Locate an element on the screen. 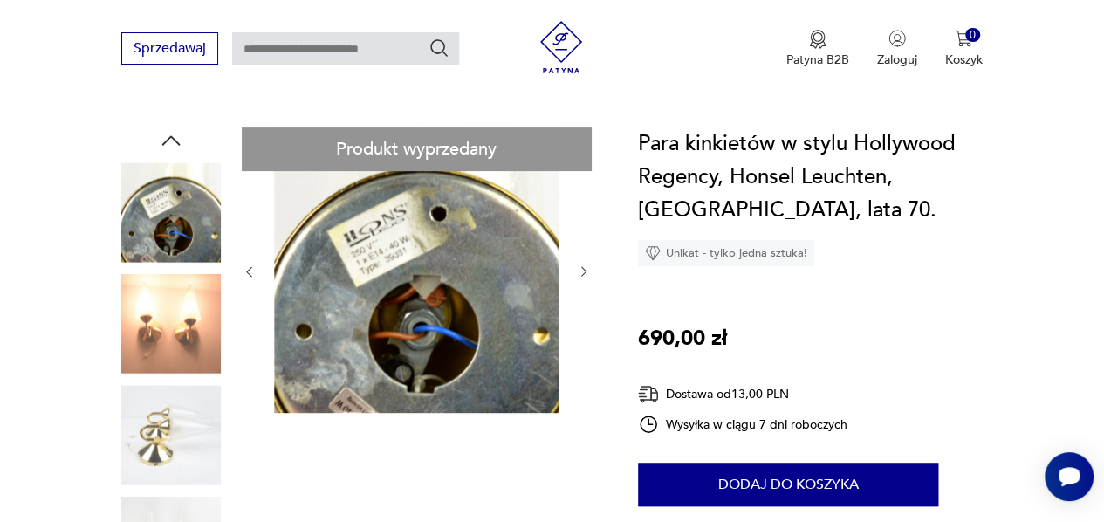 This screenshot has width=1104, height=522. button: Patyna B2B is located at coordinates (818, 49).